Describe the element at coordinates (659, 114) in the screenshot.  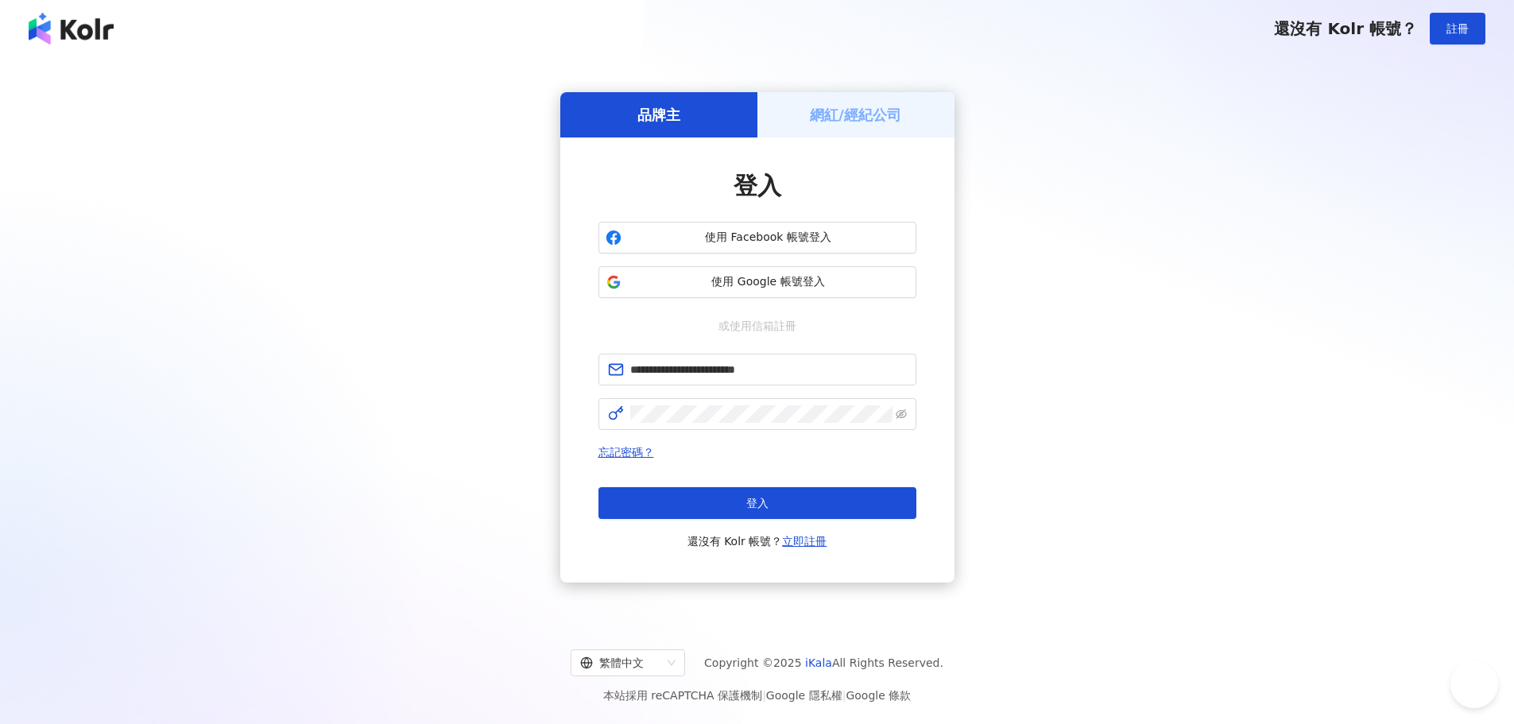
I see `h5: 品牌主` at that location.